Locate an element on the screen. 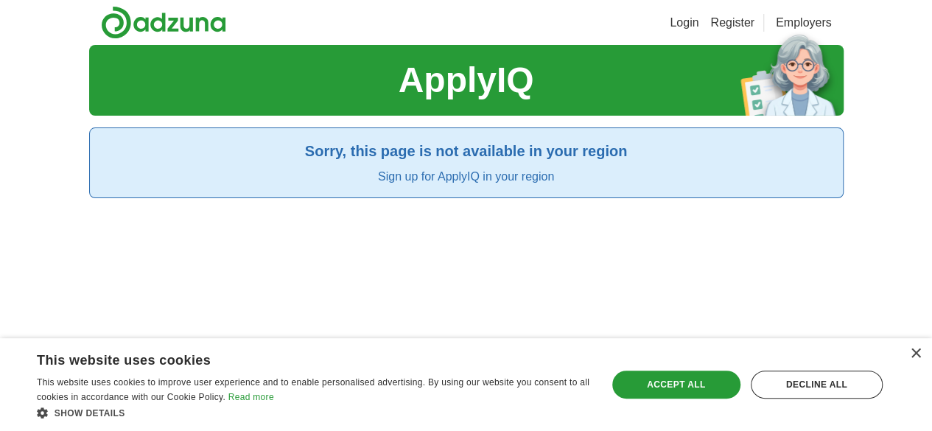 Image resolution: width=932 pixels, height=431 pixels. div: Decline all is located at coordinates (816, 385).